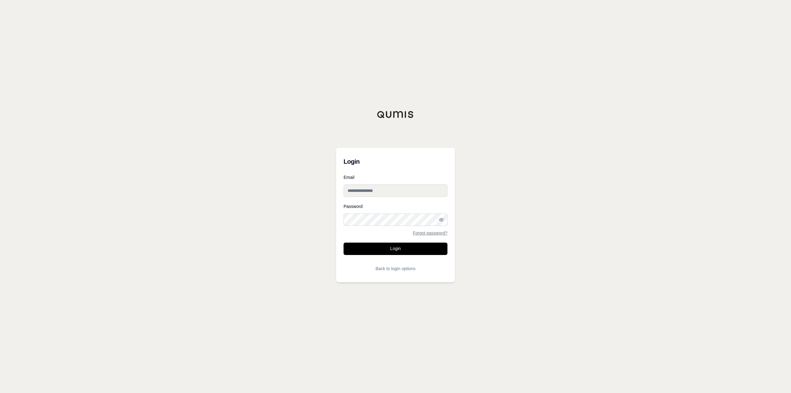 The height and width of the screenshot is (393, 791). Describe the element at coordinates (430, 233) in the screenshot. I see `a: Forgot password?` at that location.